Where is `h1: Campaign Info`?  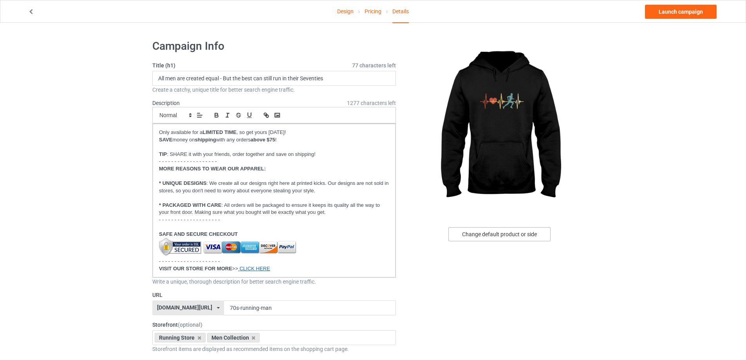 h1: Campaign Info is located at coordinates (274, 46).